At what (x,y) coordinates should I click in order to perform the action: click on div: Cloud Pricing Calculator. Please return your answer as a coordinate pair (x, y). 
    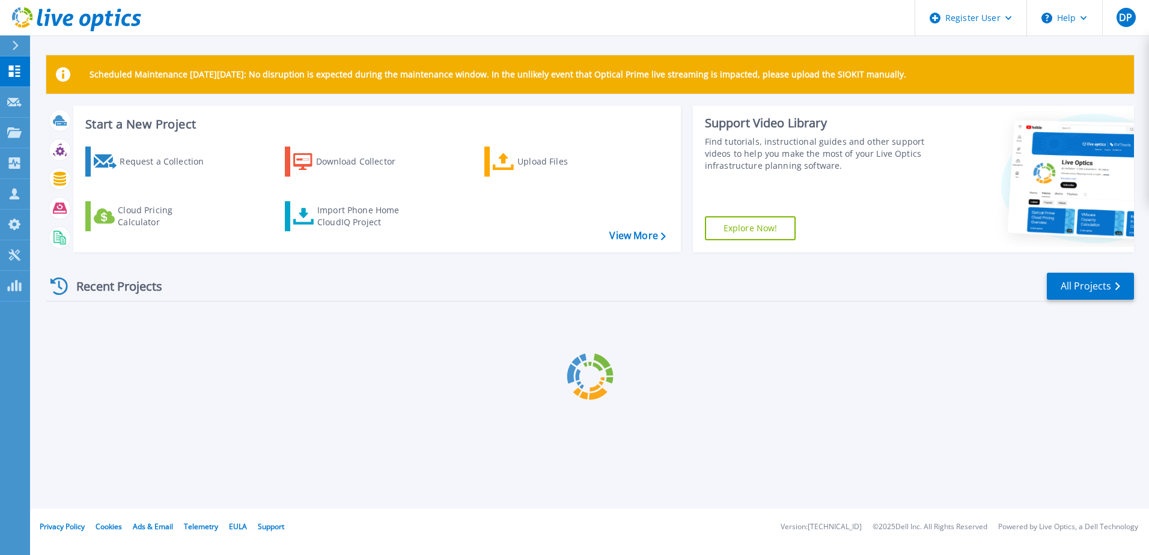
    Looking at the image, I should click on (166, 216).